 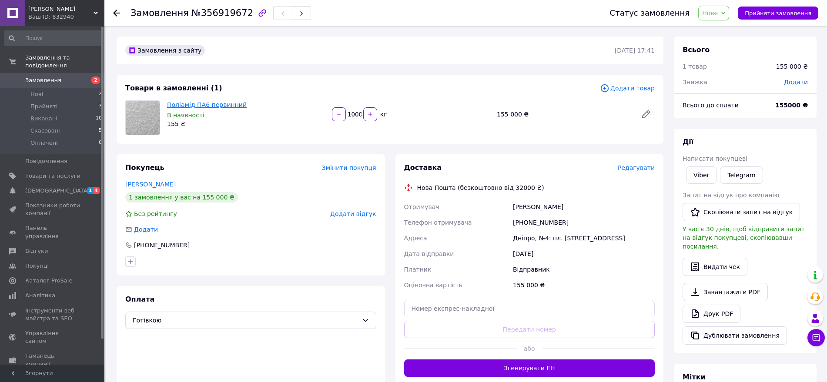 I want to click on span: Дата відправки, so click(x=429, y=254).